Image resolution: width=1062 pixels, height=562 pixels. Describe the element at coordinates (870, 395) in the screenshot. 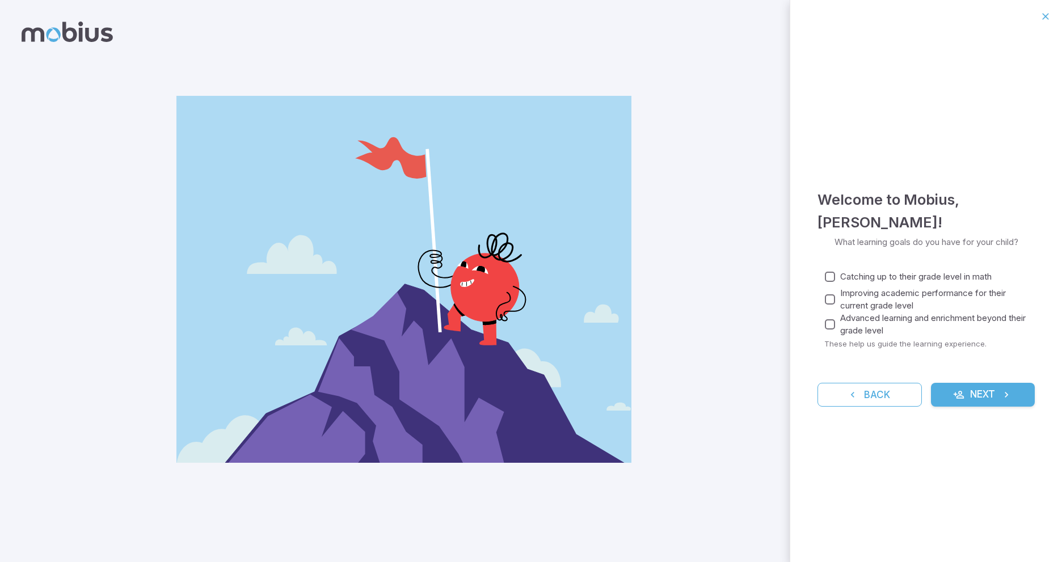

I see `button: Back` at that location.